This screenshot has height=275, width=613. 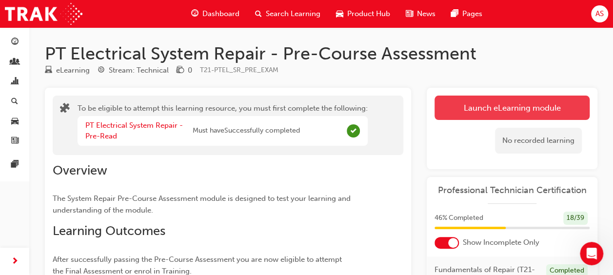 What do you see at coordinates (239, 70) in the screenshot?
I see `span: Learning resource code` at bounding box center [239, 70].